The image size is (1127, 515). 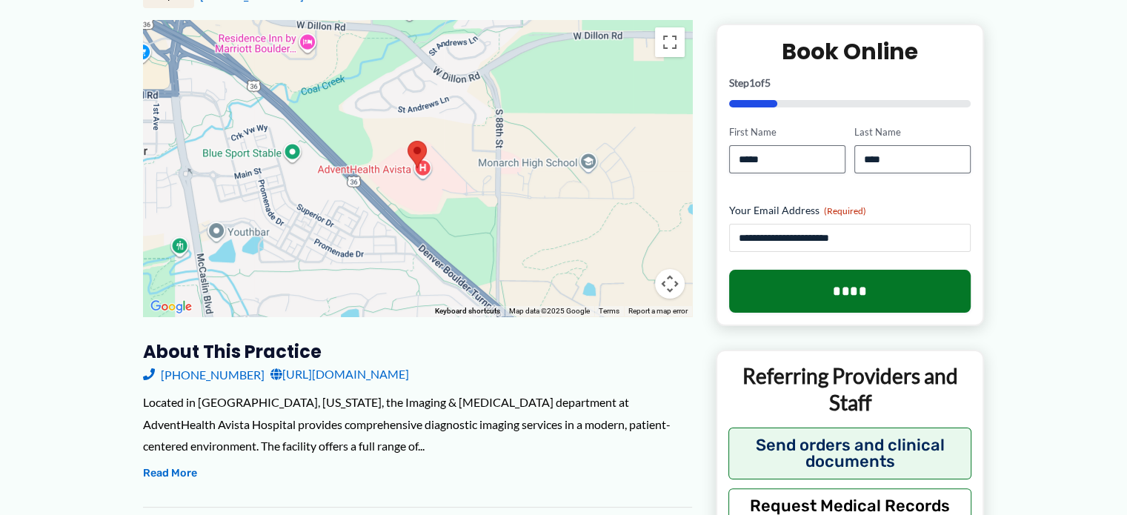 What do you see at coordinates (171, 307) in the screenshot?
I see `a: Open this area in Google Maps (opens a new window)` at bounding box center [171, 307].